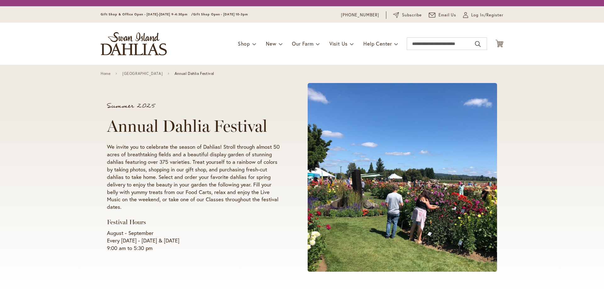  I want to click on span: Annual Dahlia Festival, so click(194, 74).